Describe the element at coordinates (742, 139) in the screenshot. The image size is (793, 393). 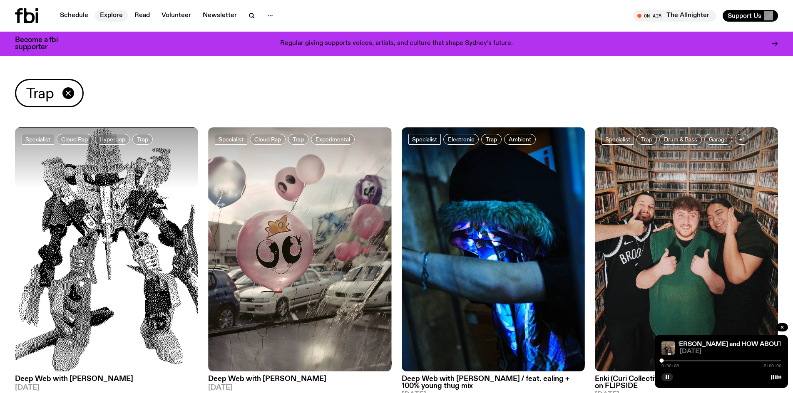
I see `button: +1` at that location.